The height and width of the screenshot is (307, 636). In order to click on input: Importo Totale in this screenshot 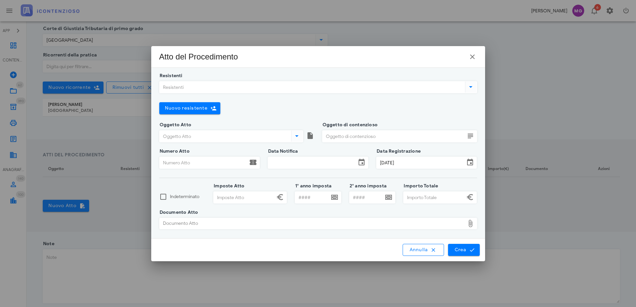, I will do `click(434, 197)`.